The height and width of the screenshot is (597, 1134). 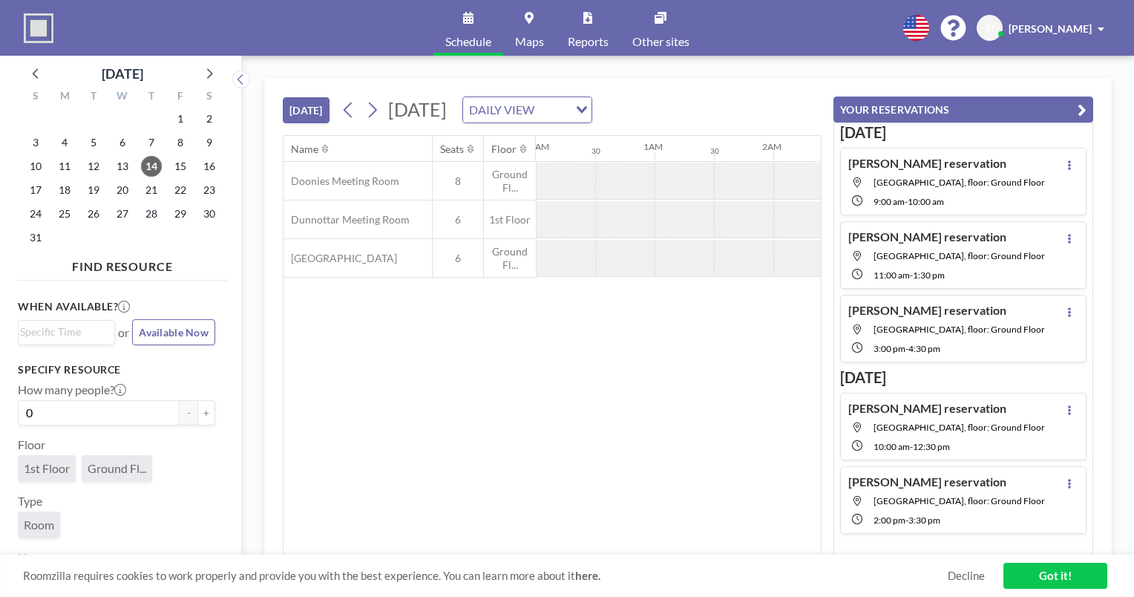 I want to click on span: Monday, August 18, 2025, so click(x=65, y=190).